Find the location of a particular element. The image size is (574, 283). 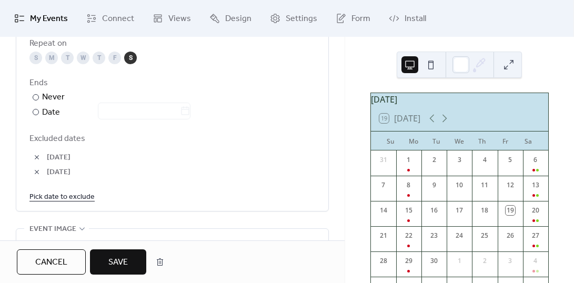

div: 10 is located at coordinates (459, 185).